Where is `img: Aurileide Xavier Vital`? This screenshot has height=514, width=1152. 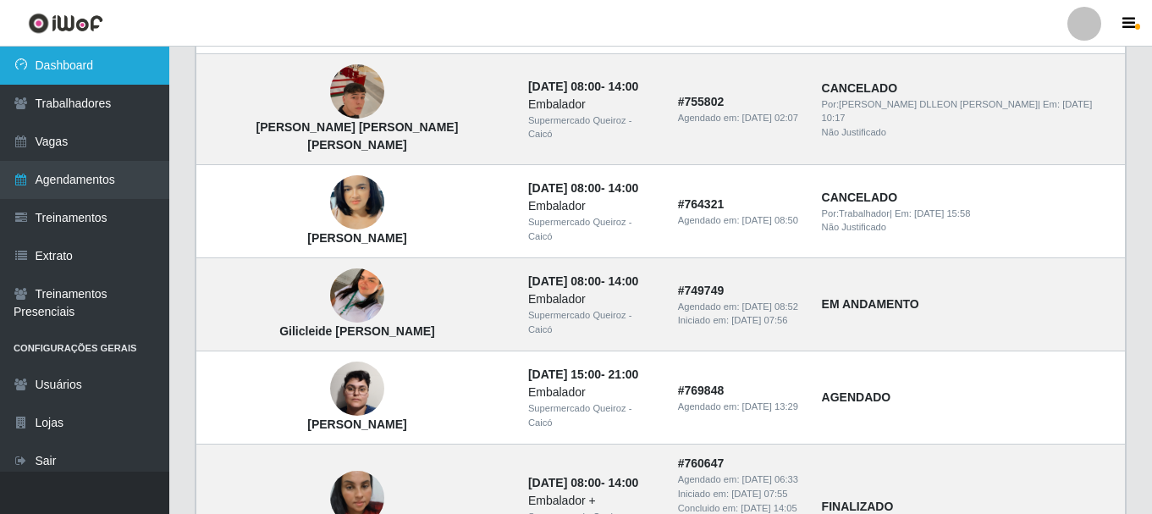
img: Aurileide Xavier Vital is located at coordinates (357, 203).